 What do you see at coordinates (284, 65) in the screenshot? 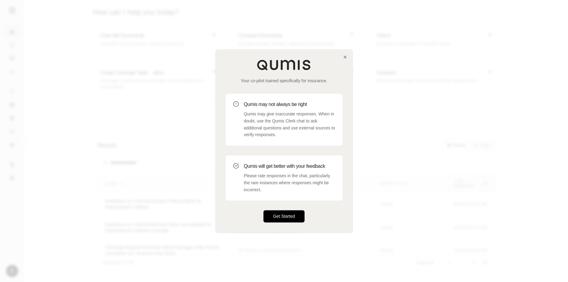
I see `img: Qumis Logo` at bounding box center [284, 65].